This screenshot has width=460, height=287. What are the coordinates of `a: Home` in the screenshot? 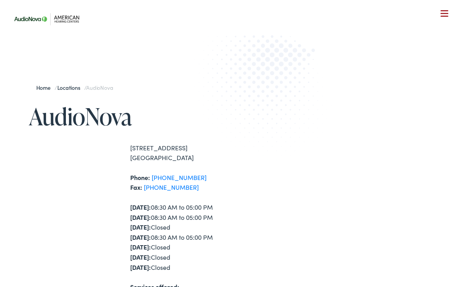 It's located at (45, 87).